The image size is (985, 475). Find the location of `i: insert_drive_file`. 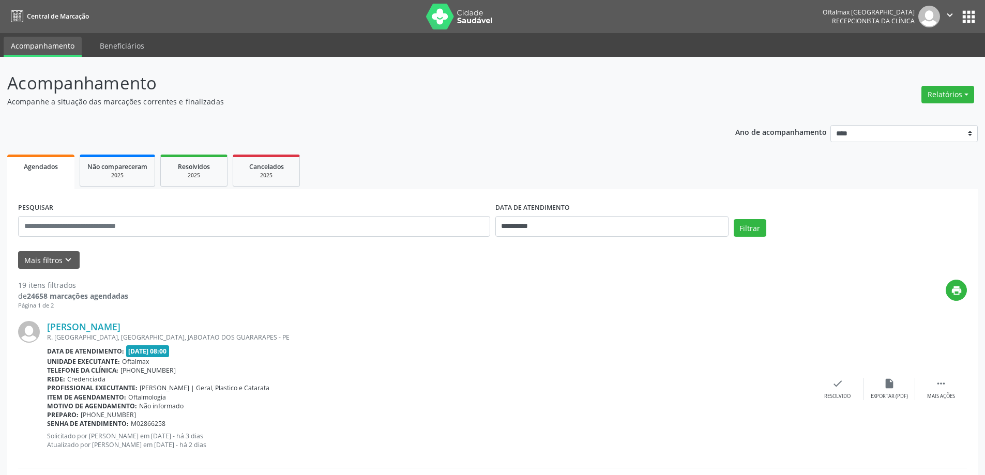

i: insert_drive_file is located at coordinates (889, 383).